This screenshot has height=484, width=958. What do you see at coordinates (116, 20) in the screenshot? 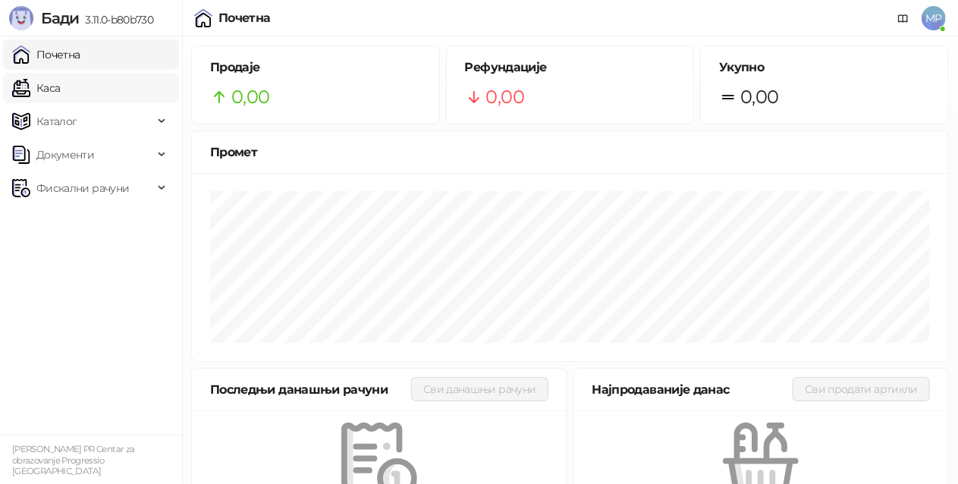
I see `span: 3.11.0-b80b730` at bounding box center [116, 20].